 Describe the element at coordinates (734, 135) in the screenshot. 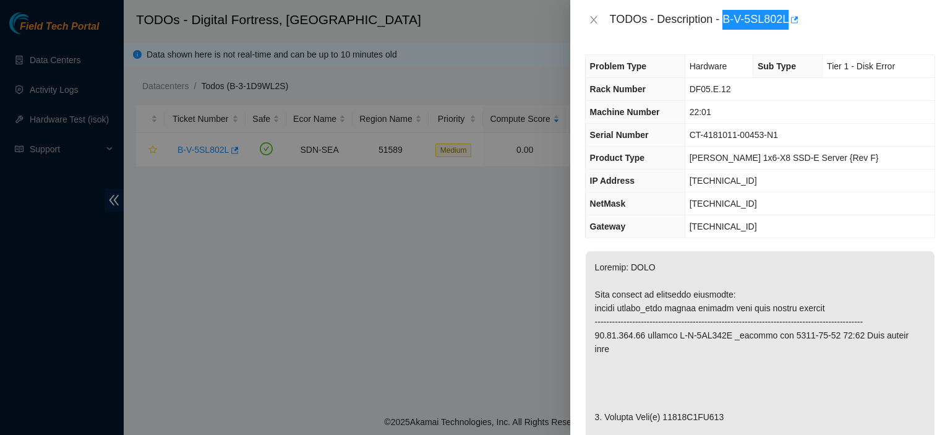

I see `span: CT-4181011-00453-N1` at that location.